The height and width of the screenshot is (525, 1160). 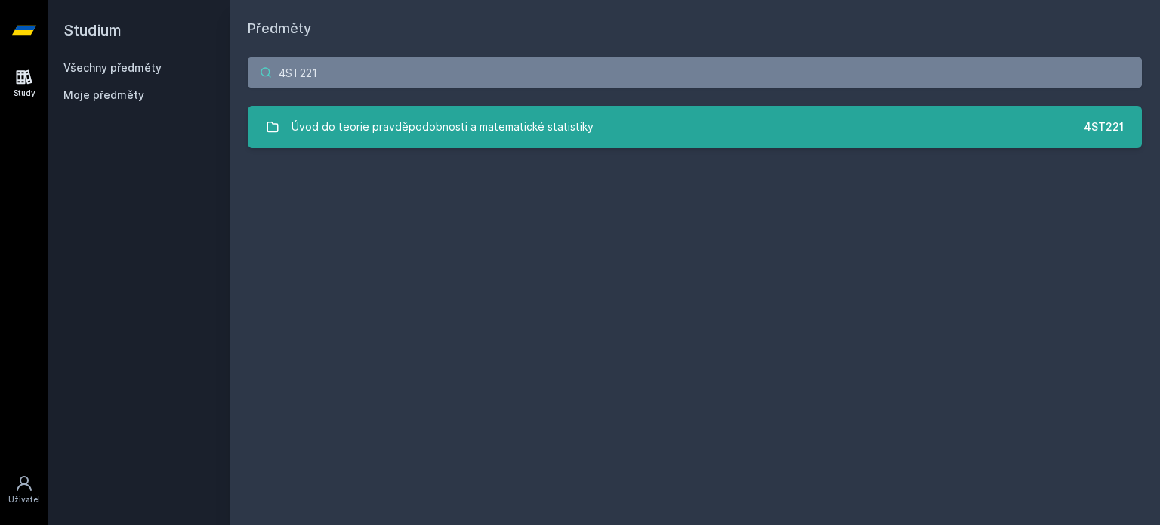 I want to click on div: Study, so click(x=24, y=93).